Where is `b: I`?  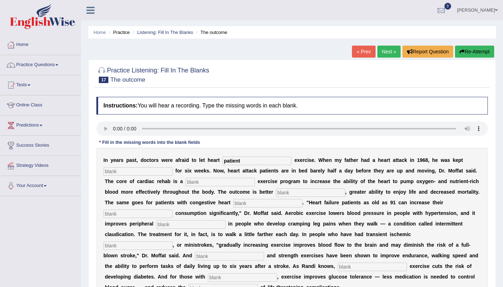
b: I is located at coordinates (104, 160).